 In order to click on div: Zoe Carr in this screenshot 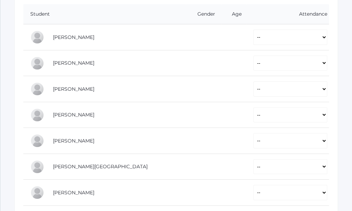, I will do `click(37, 63)`.